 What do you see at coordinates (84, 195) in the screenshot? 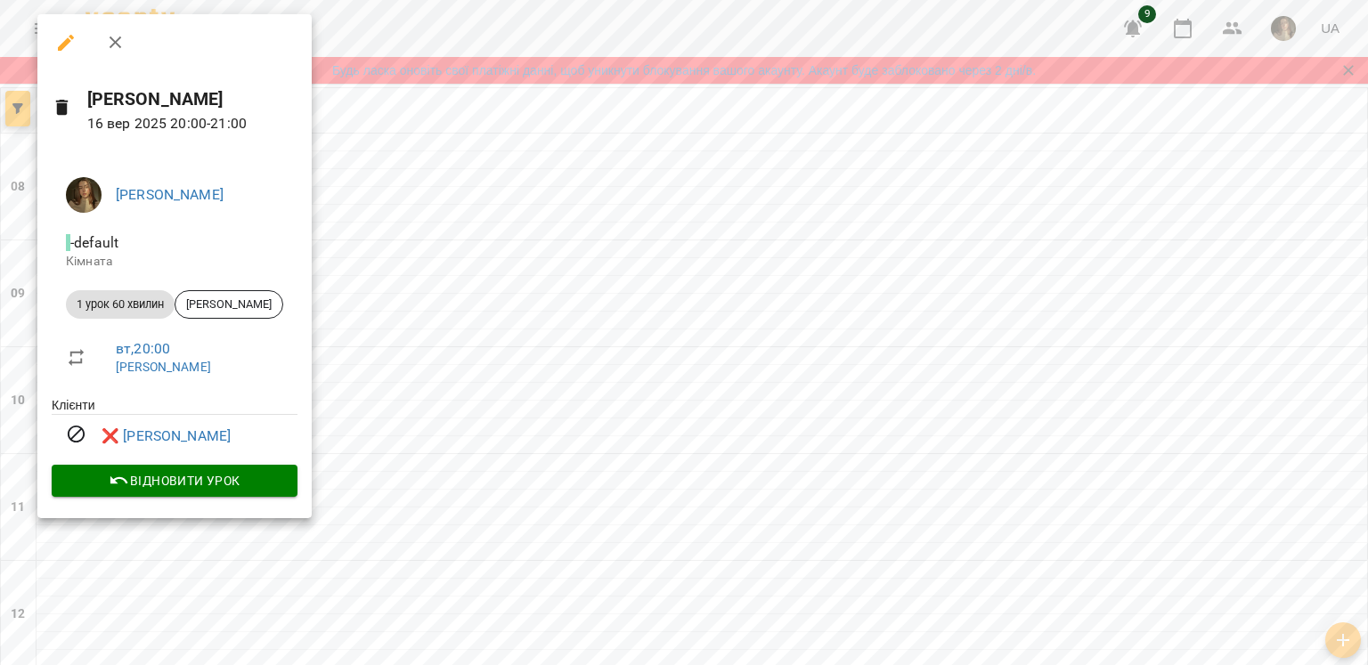
I see `img: 50f3ef4f2c2f2a30daebcf7f651be3d9.jpg` at bounding box center [84, 195].